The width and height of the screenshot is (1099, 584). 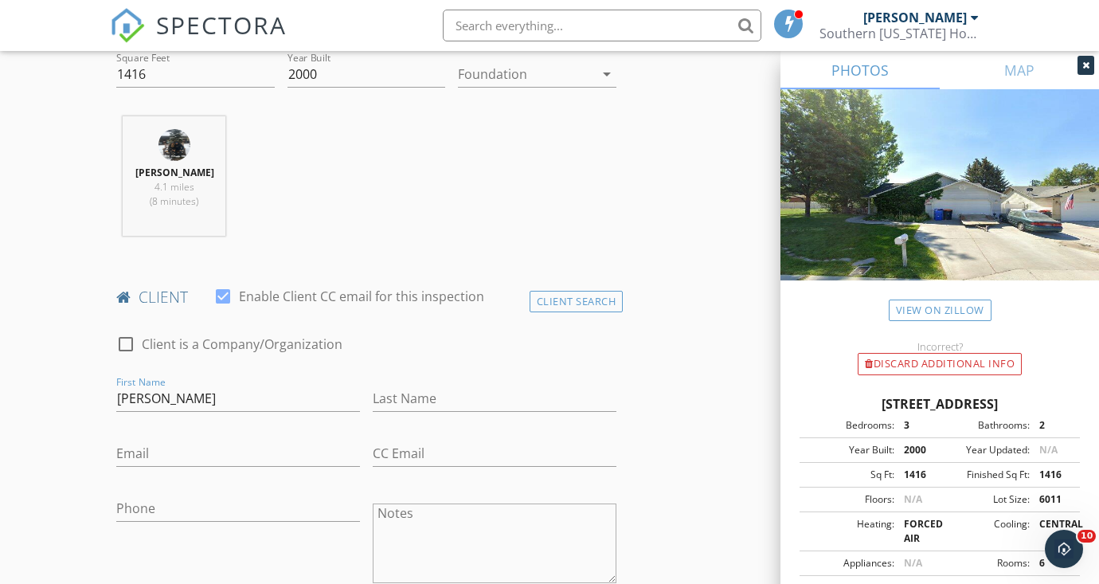 I want to click on div: Floors:, so click(x=849, y=499).